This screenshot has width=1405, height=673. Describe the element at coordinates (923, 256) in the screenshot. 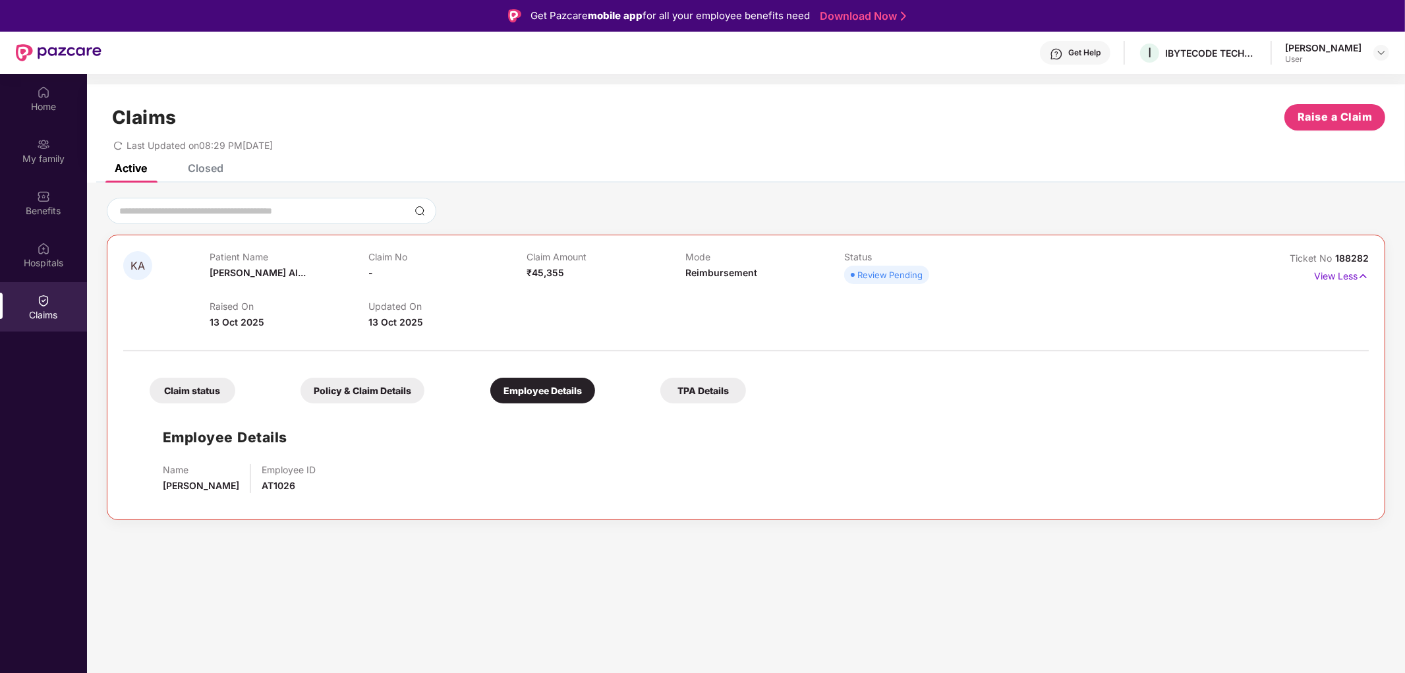

I see `p: Status` at that location.